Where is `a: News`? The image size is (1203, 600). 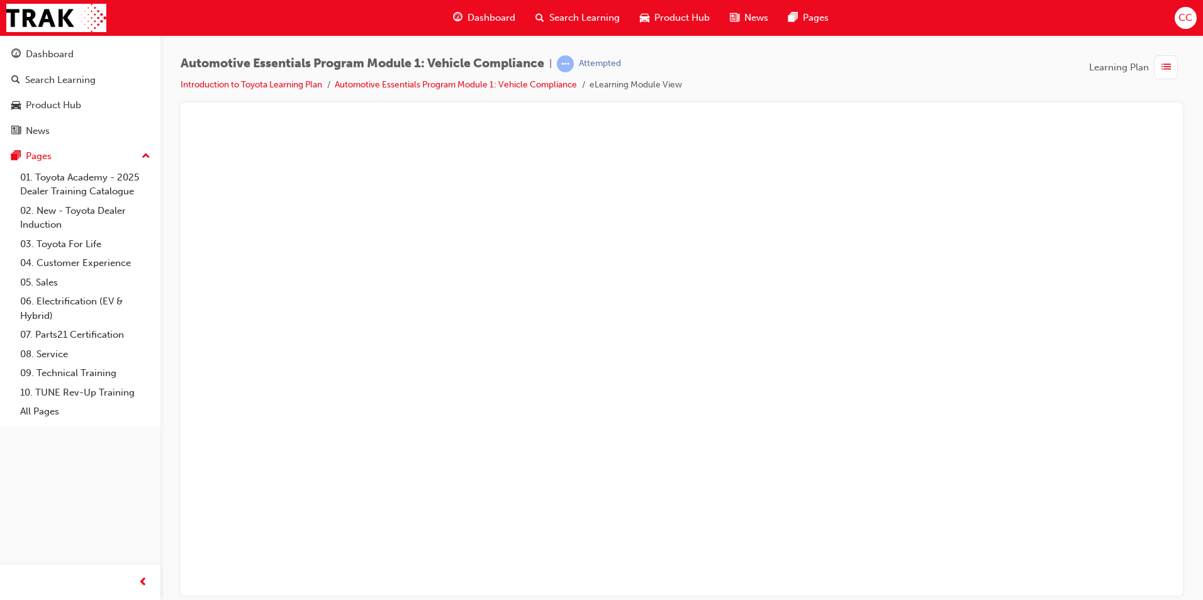
a: News is located at coordinates (80, 131).